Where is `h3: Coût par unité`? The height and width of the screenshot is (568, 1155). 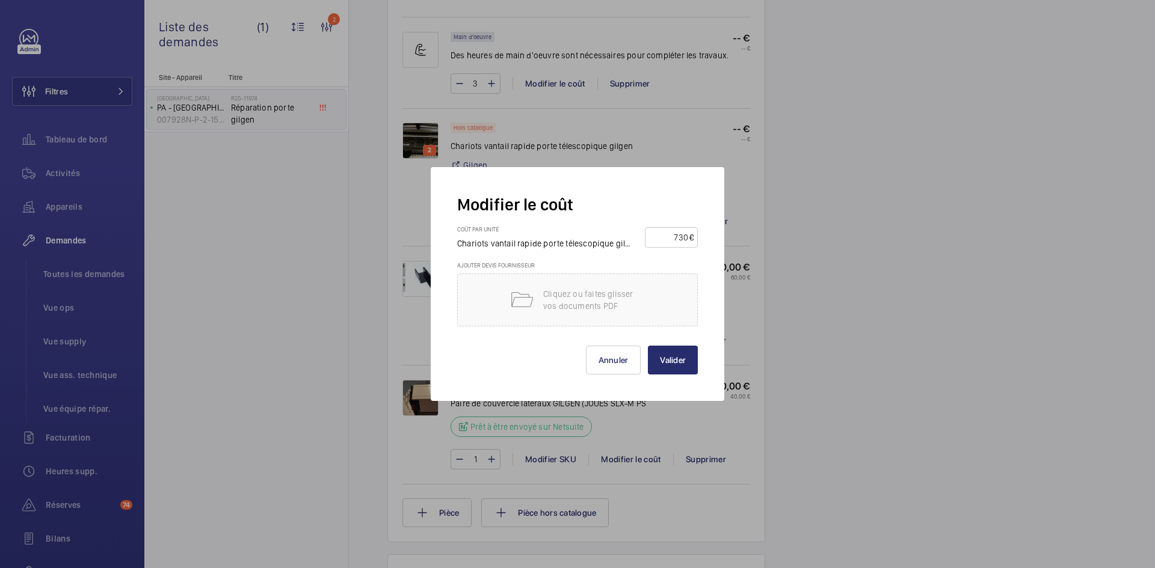 h3: Coût par unité is located at coordinates (551, 232).